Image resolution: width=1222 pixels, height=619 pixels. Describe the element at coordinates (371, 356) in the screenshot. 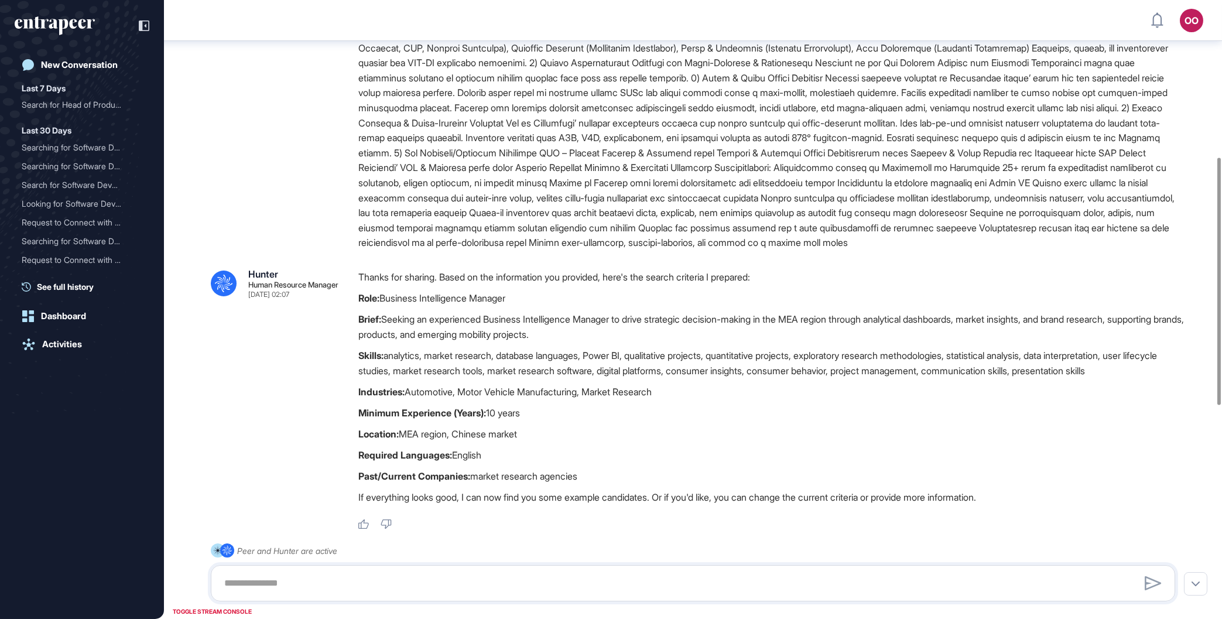

I see `strong: Skills:` at that location.